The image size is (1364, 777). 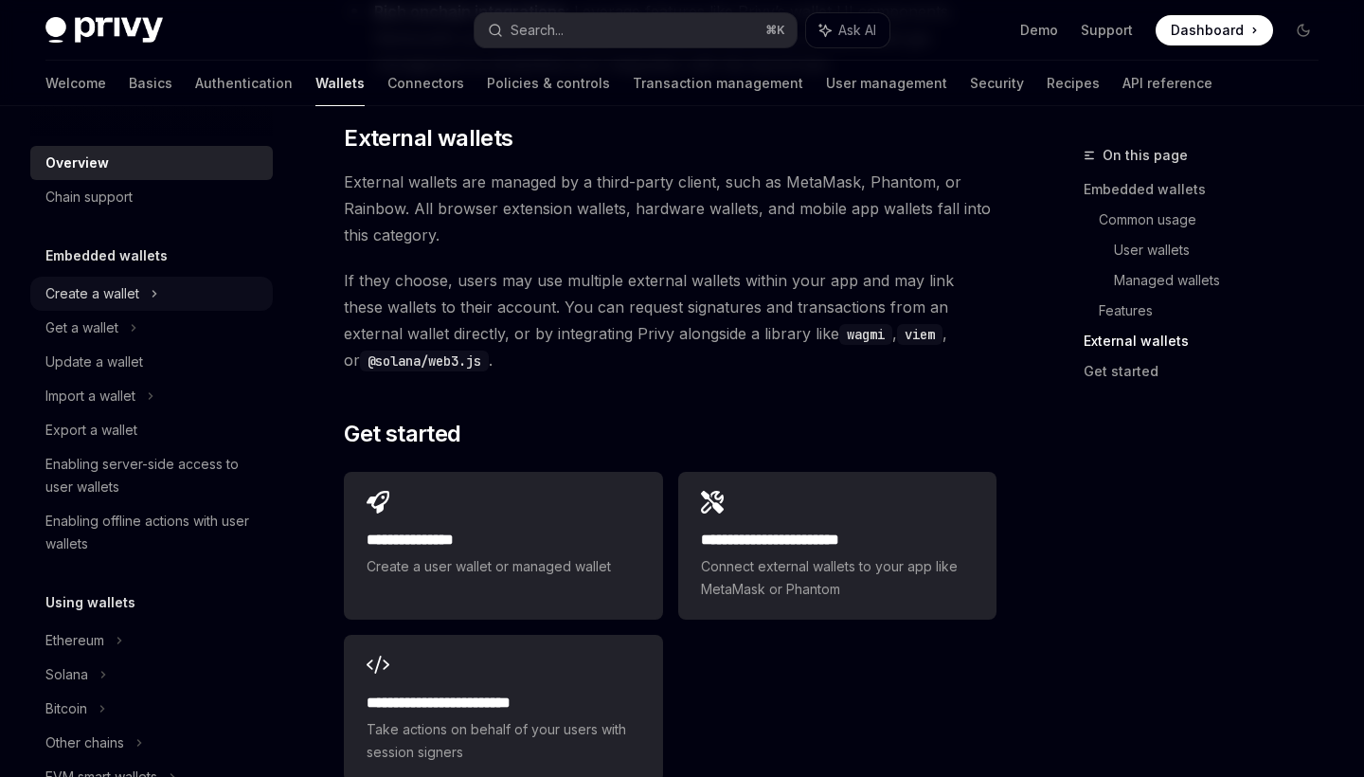 I want to click on img: dark logo, so click(x=104, y=30).